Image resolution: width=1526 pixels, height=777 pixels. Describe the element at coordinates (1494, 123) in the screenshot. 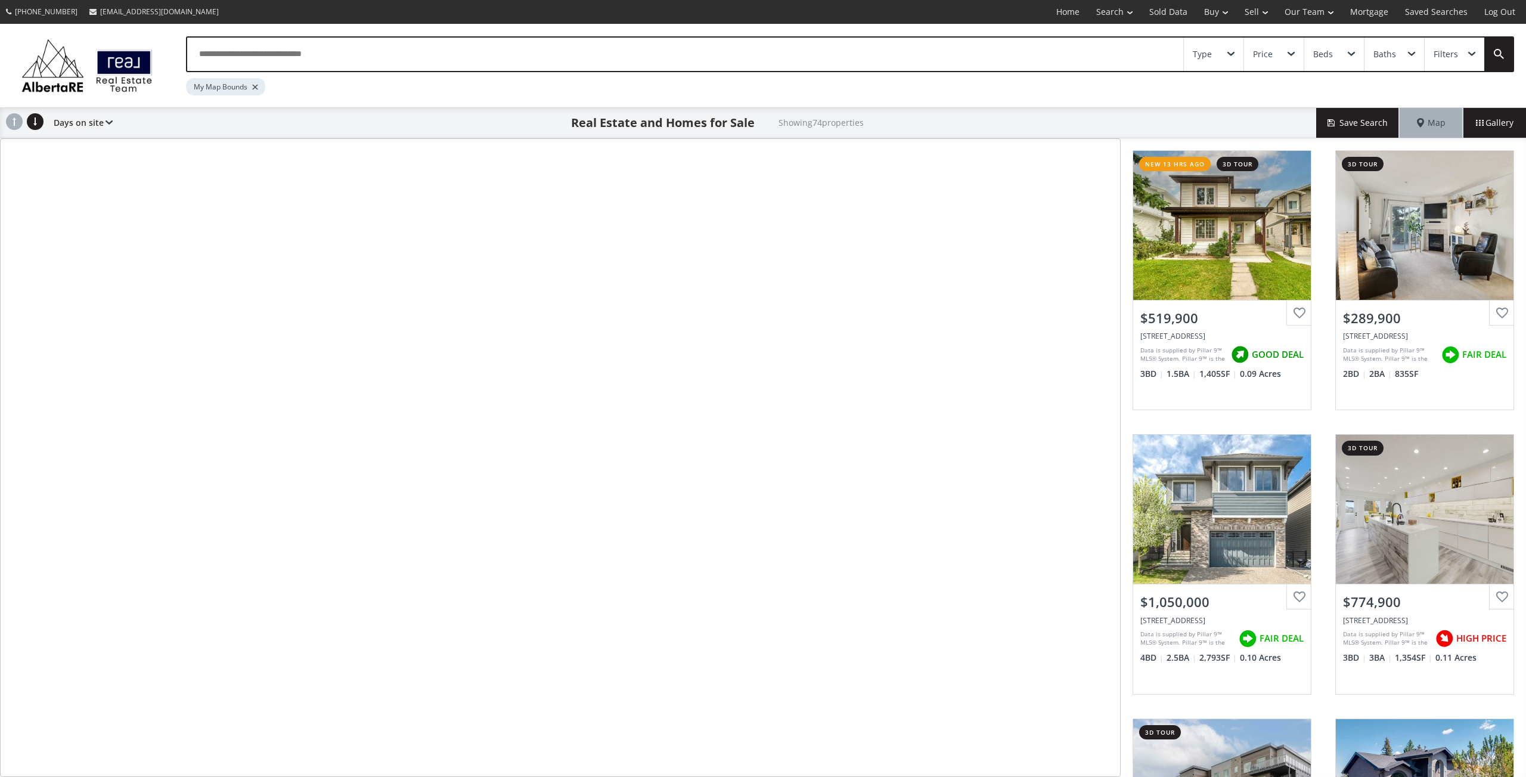

I see `span: Gallery` at that location.